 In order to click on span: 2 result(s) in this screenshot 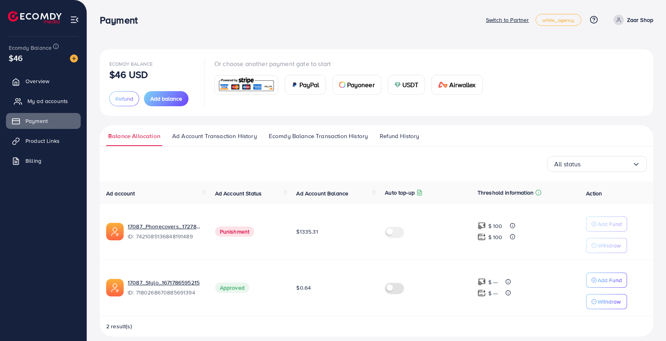, I will do `click(119, 326)`.